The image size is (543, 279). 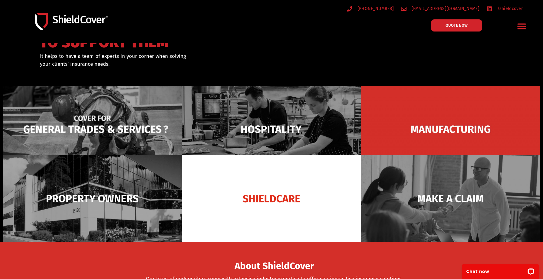 What do you see at coordinates (71, 21) in the screenshot?
I see `img: Shield-Cover-Underwriting-Australia-logo-full` at bounding box center [71, 21].